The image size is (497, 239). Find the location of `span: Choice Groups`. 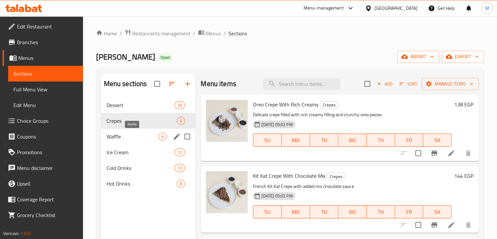

span: Choice Groups is located at coordinates (47, 121).